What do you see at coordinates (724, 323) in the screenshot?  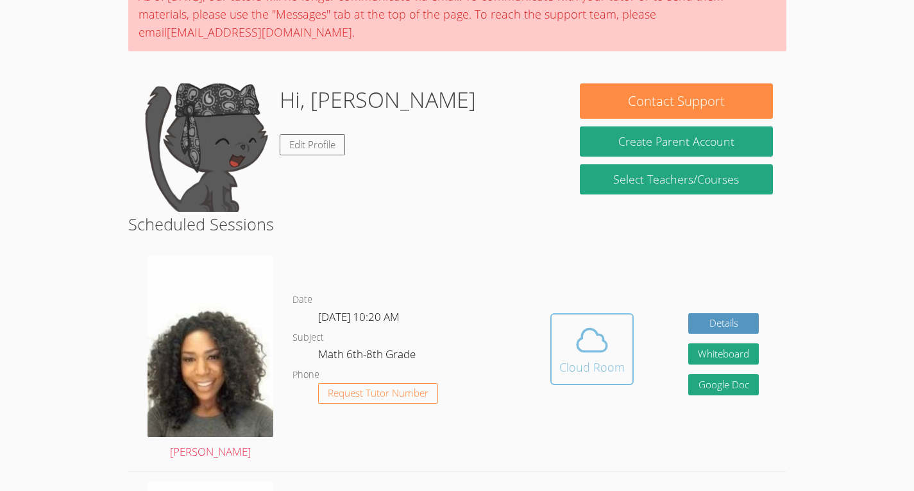 I see `a: Details` at bounding box center [724, 323].